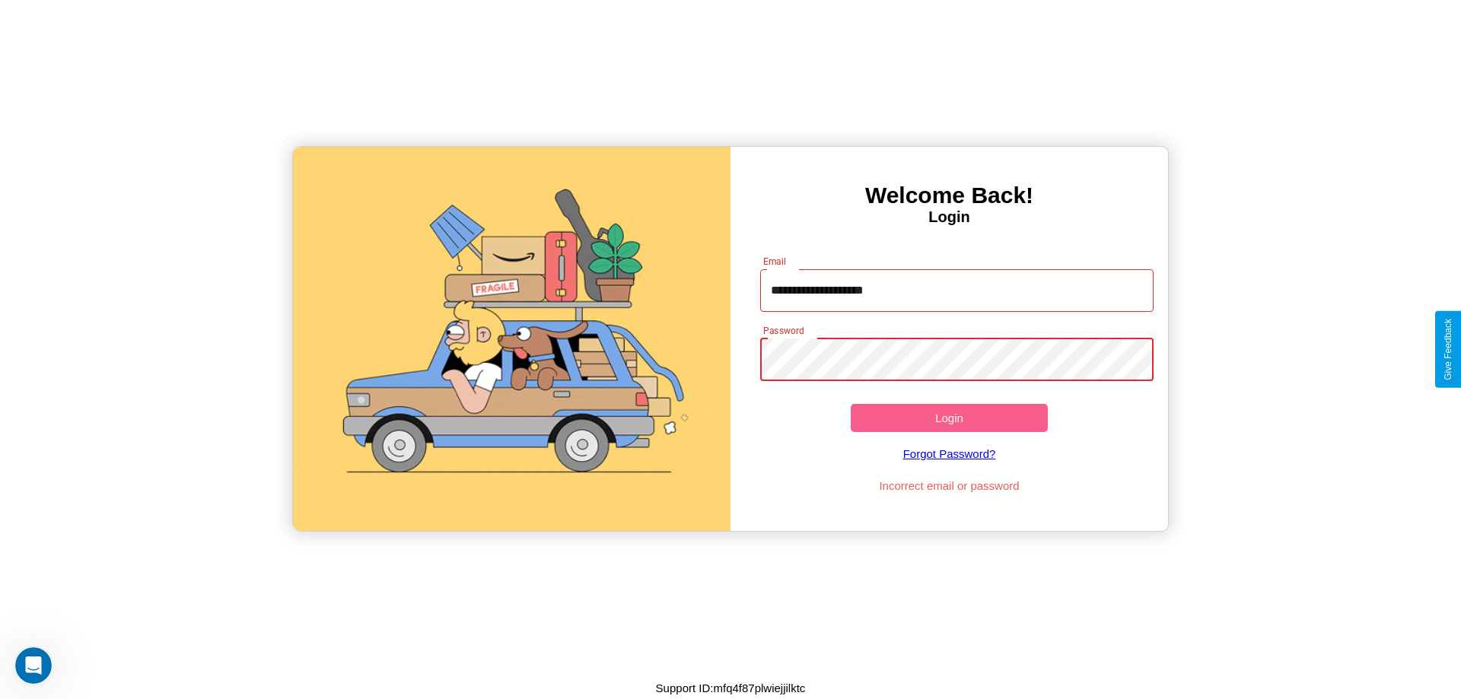  Describe the element at coordinates (949, 217) in the screenshot. I see `h4: Login` at that location.